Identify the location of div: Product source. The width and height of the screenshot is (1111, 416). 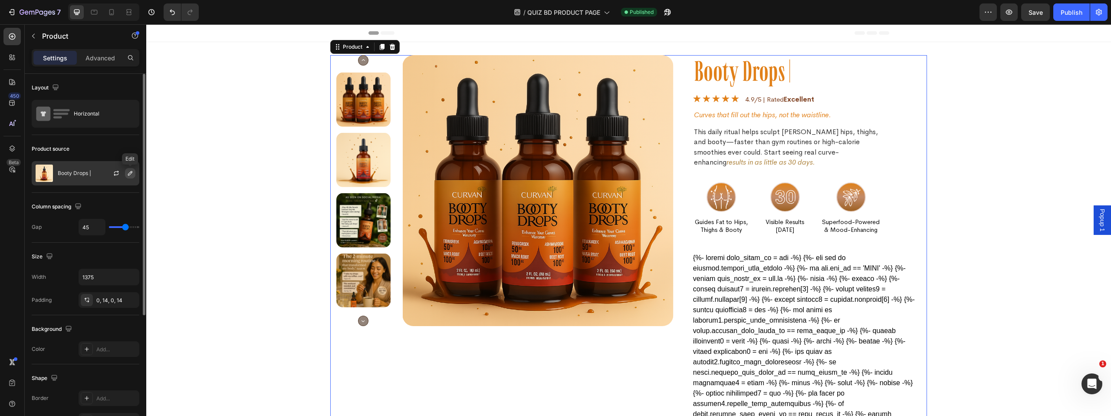
(50, 149).